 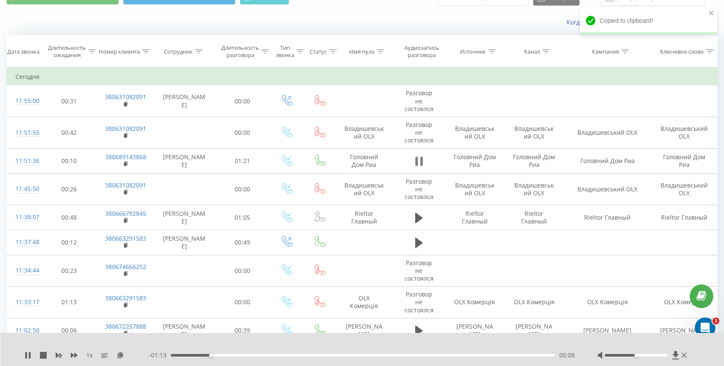 What do you see at coordinates (362, 77) in the screenshot?
I see `td: Сегодня` at bounding box center [362, 77].